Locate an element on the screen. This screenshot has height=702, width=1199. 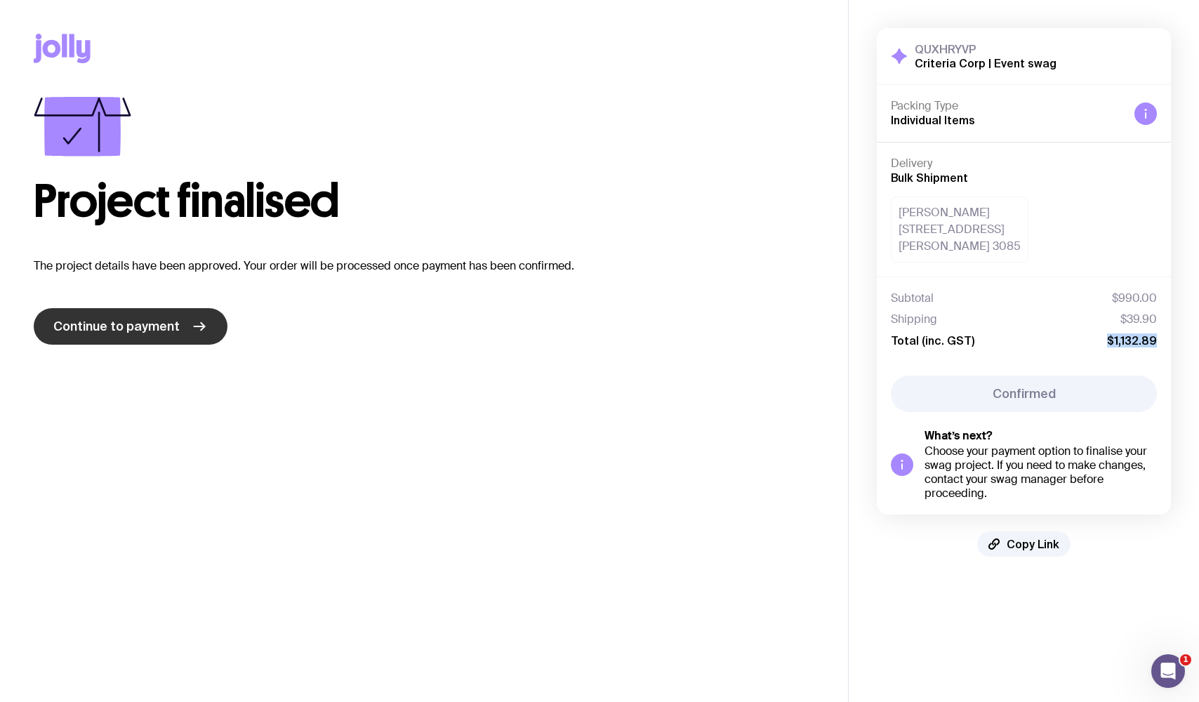
span: Copy Link is located at coordinates (1032, 544).